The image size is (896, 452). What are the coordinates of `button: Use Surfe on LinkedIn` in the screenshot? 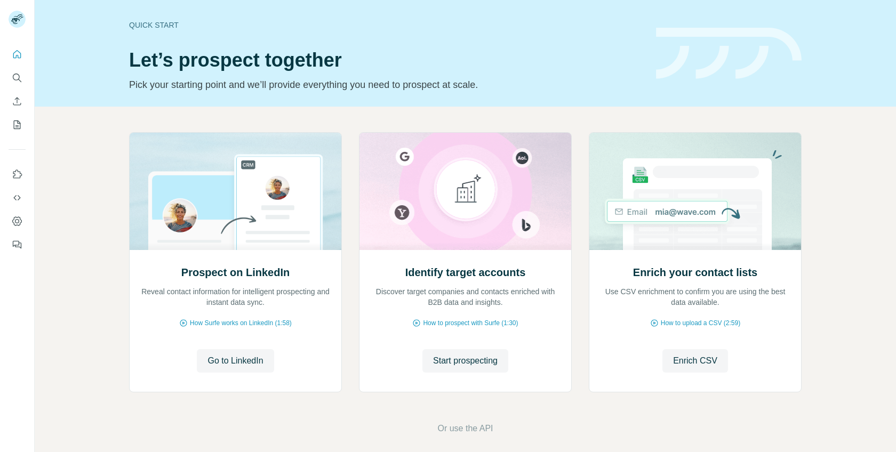 It's located at (17, 174).